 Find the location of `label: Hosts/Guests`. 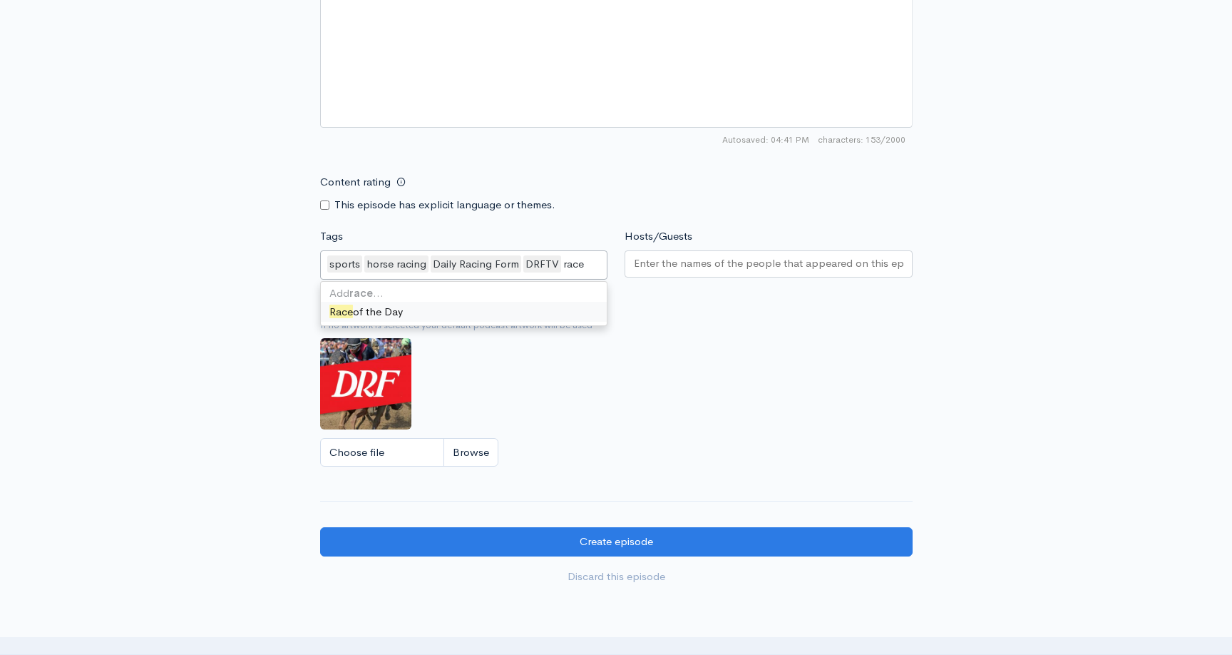

label: Hosts/Guests is located at coordinates (658, 236).